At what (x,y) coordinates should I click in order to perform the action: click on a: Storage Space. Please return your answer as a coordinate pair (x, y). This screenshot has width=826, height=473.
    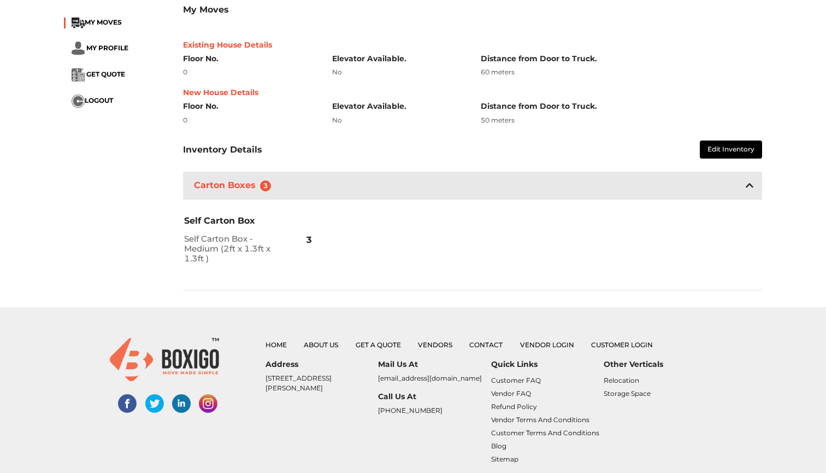
    Looking at the image, I should click on (627, 393).